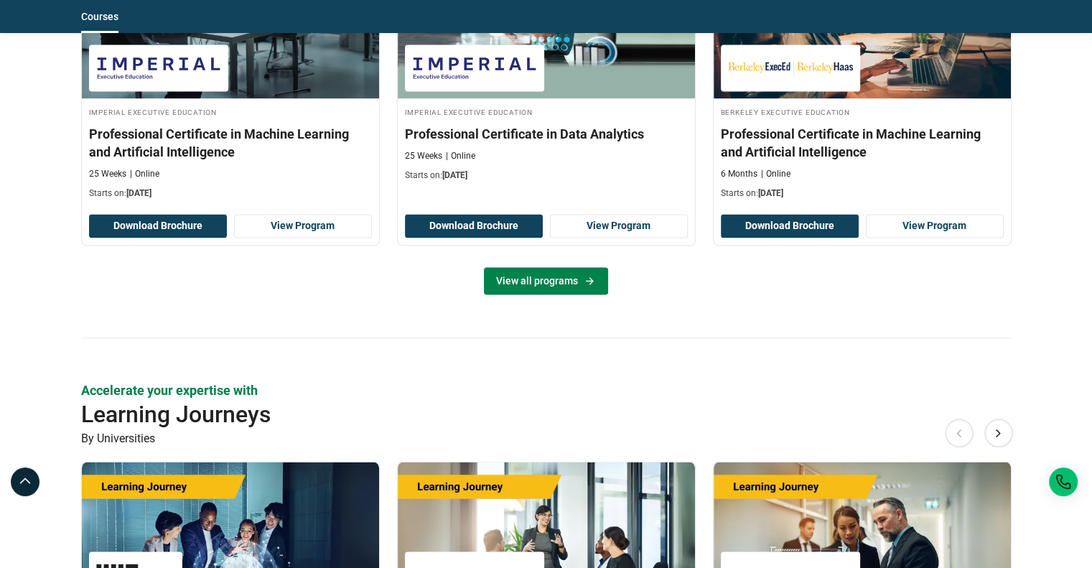 This screenshot has height=568, width=1092. Describe the element at coordinates (547, 390) in the screenshot. I see `p: Accelerate your expertise with` at that location.